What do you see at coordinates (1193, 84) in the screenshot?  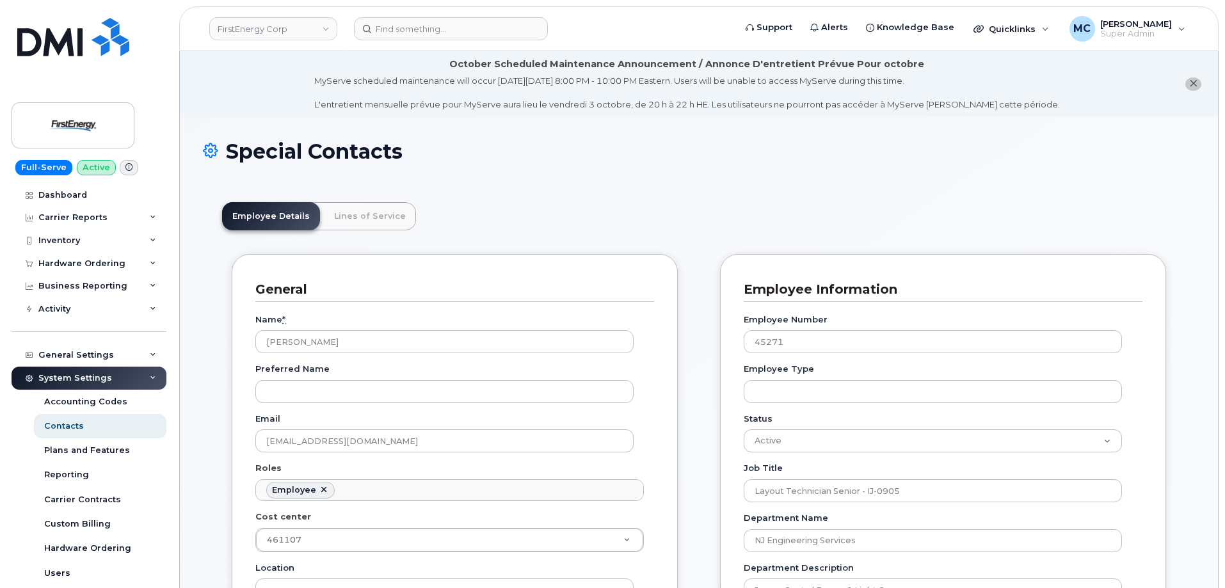 I see `button: close notification` at bounding box center [1193, 84].